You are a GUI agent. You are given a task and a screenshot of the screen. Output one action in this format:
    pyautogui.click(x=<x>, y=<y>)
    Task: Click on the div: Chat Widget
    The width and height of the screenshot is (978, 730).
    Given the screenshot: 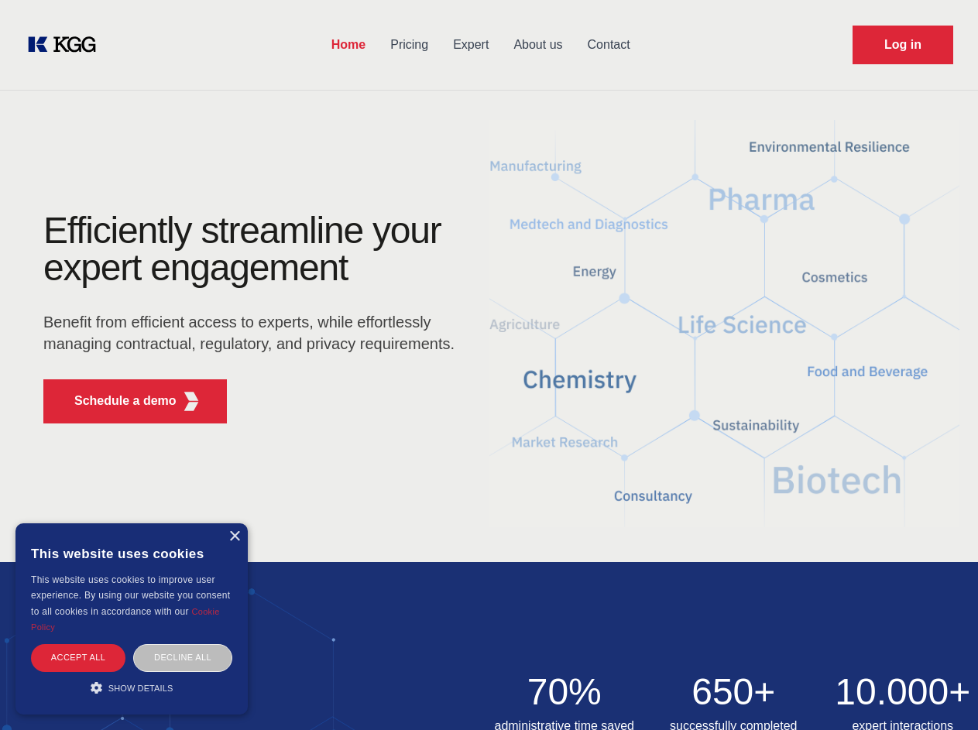 What is the action you would take?
    pyautogui.click(x=939, y=693)
    